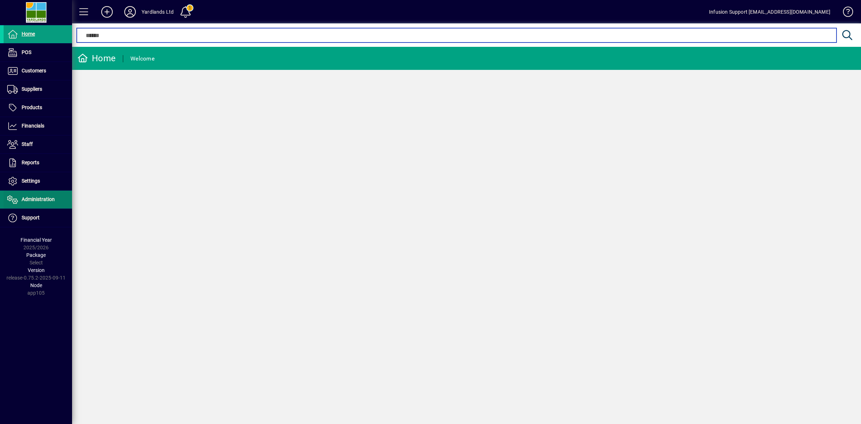 This screenshot has height=424, width=861. What do you see at coordinates (32, 107) in the screenshot?
I see `span: Products` at bounding box center [32, 107].